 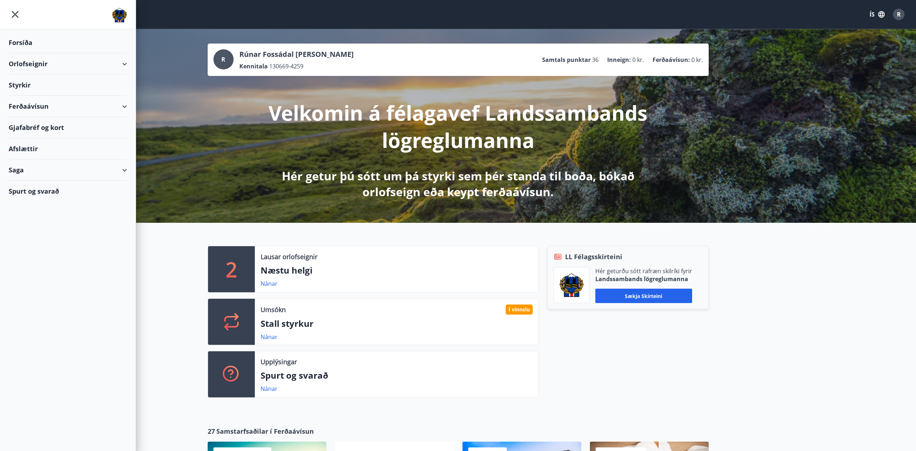 What do you see at coordinates (231, 269) in the screenshot?
I see `p: 2` at bounding box center [231, 269].